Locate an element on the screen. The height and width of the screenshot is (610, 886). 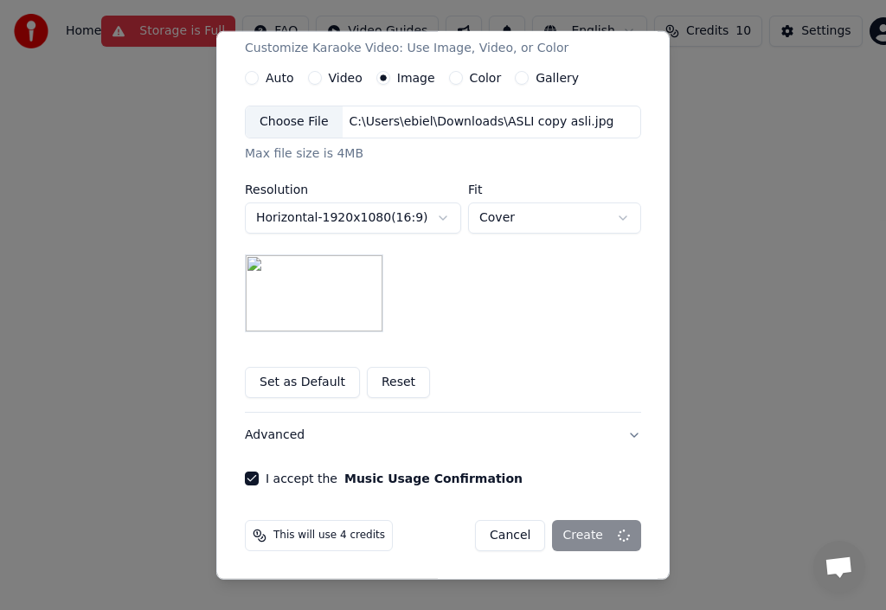
label: Image is located at coordinates (416, 78).